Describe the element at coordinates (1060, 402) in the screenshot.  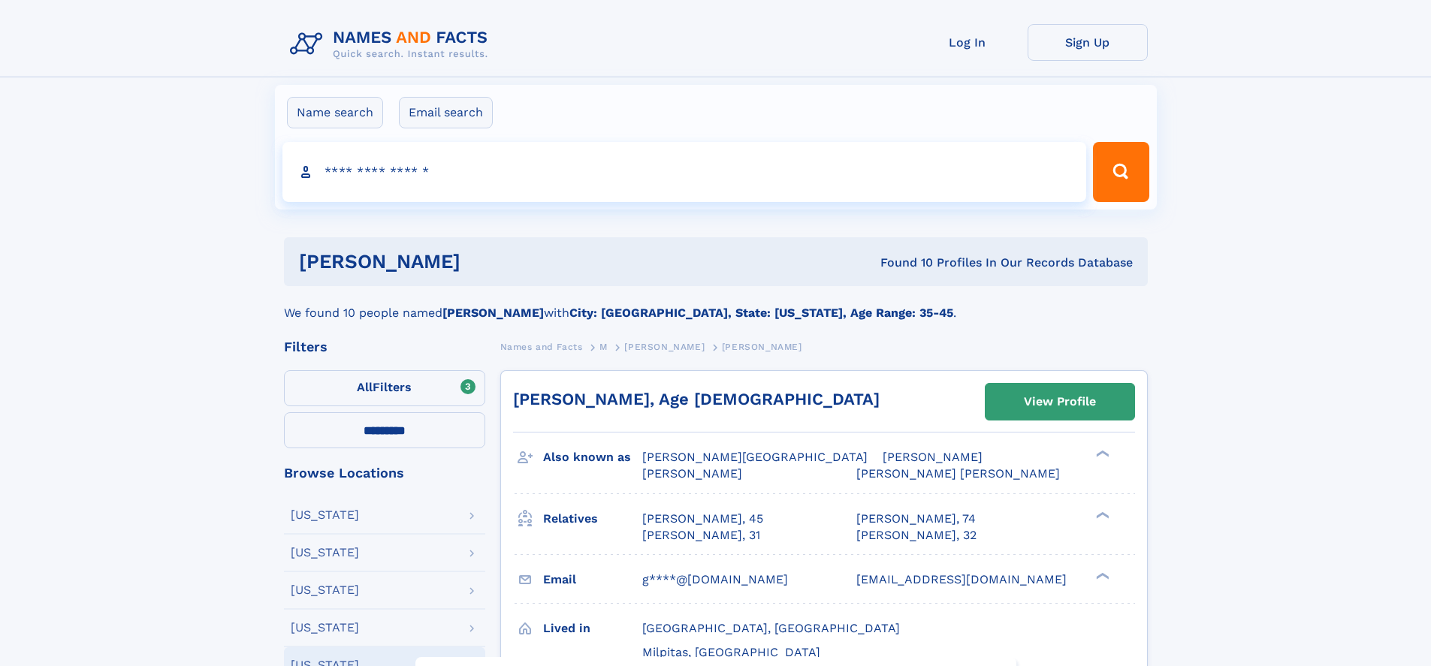
I see `a: View Profile` at that location.